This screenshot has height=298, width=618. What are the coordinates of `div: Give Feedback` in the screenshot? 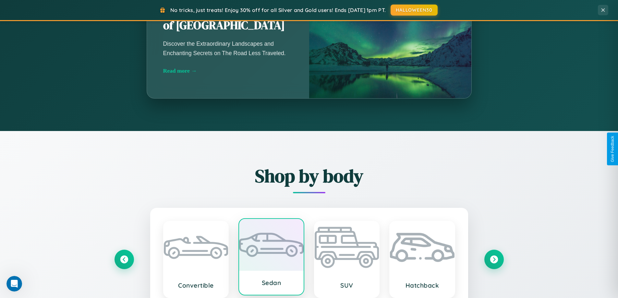 It's located at (612, 149).